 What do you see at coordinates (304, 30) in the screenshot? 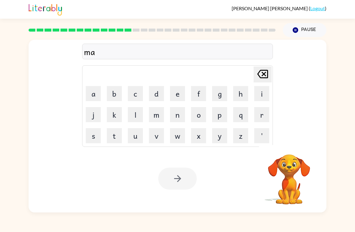
I see `button: Pause` at bounding box center [304, 30].